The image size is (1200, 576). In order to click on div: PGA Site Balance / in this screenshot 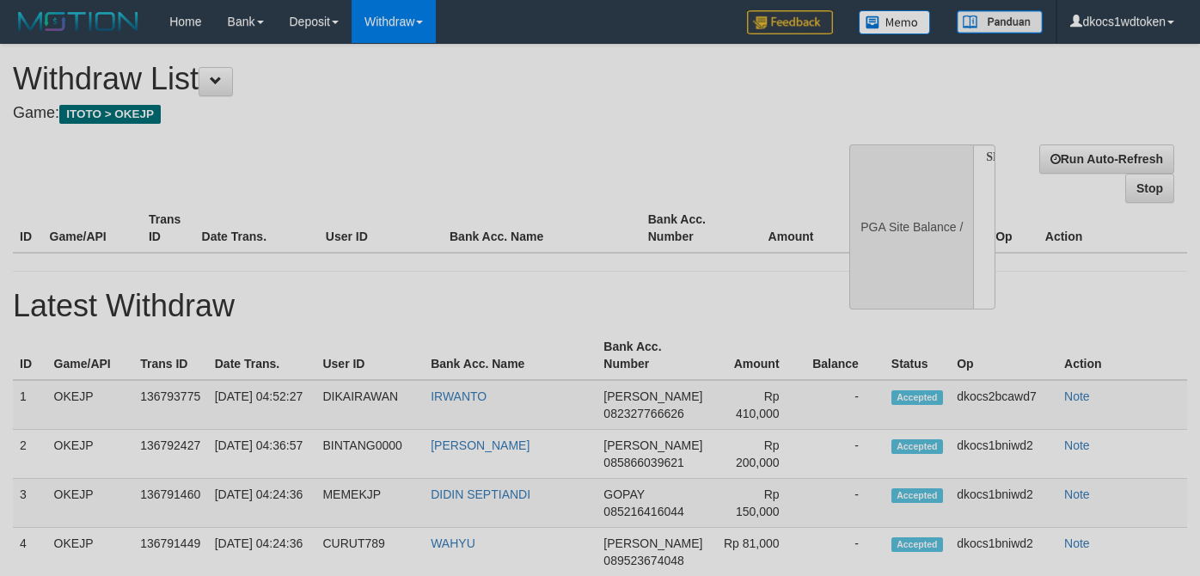, I will do `click(911, 227)`.